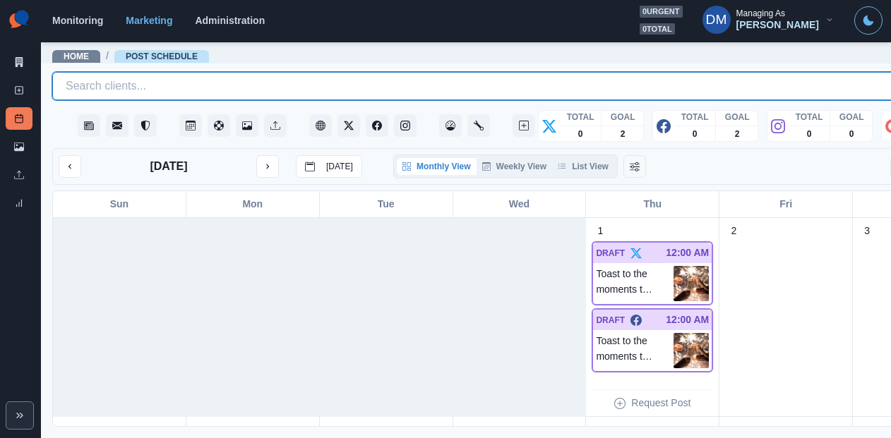 The height and width of the screenshot is (438, 891). What do you see at coordinates (377, 126) in the screenshot?
I see `a: Facebook` at bounding box center [377, 126].